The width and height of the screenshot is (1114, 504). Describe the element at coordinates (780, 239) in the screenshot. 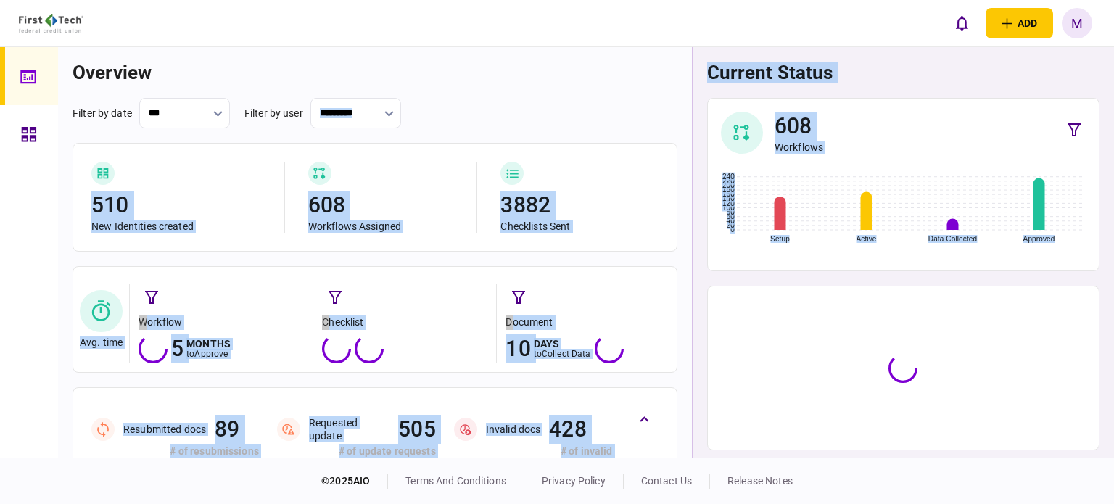

I see `text: Setup` at that location.